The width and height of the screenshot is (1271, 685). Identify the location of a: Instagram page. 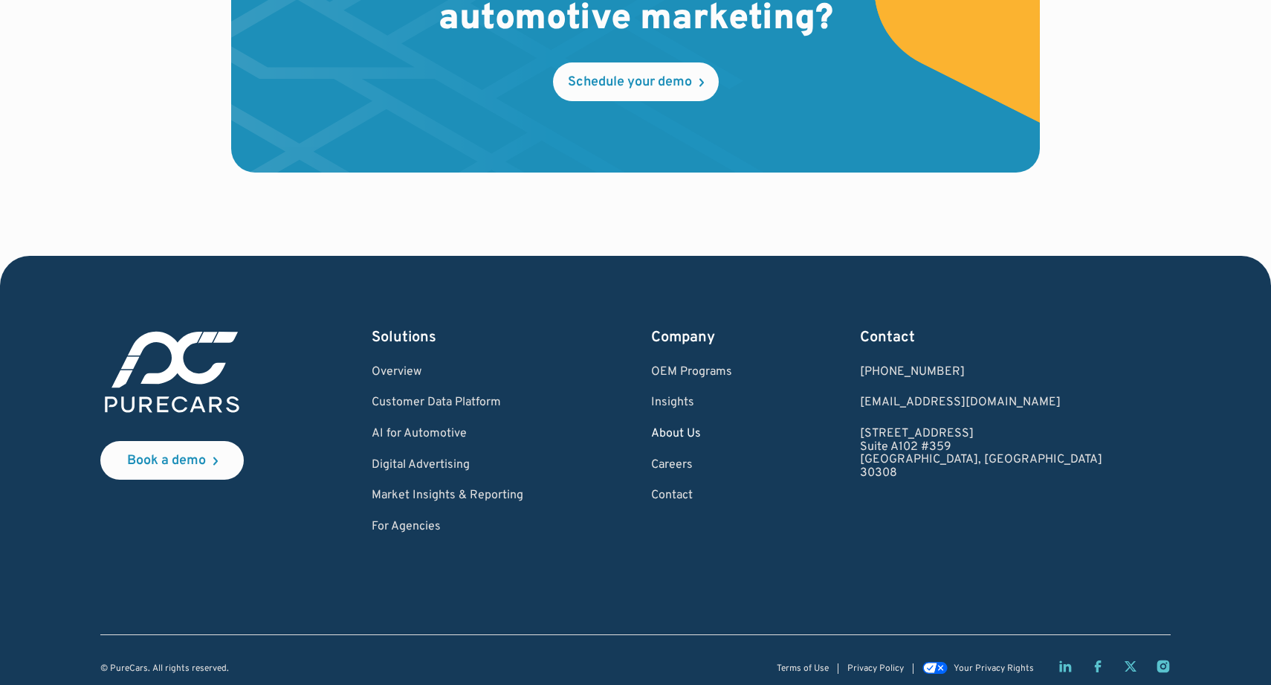
(1164, 666).